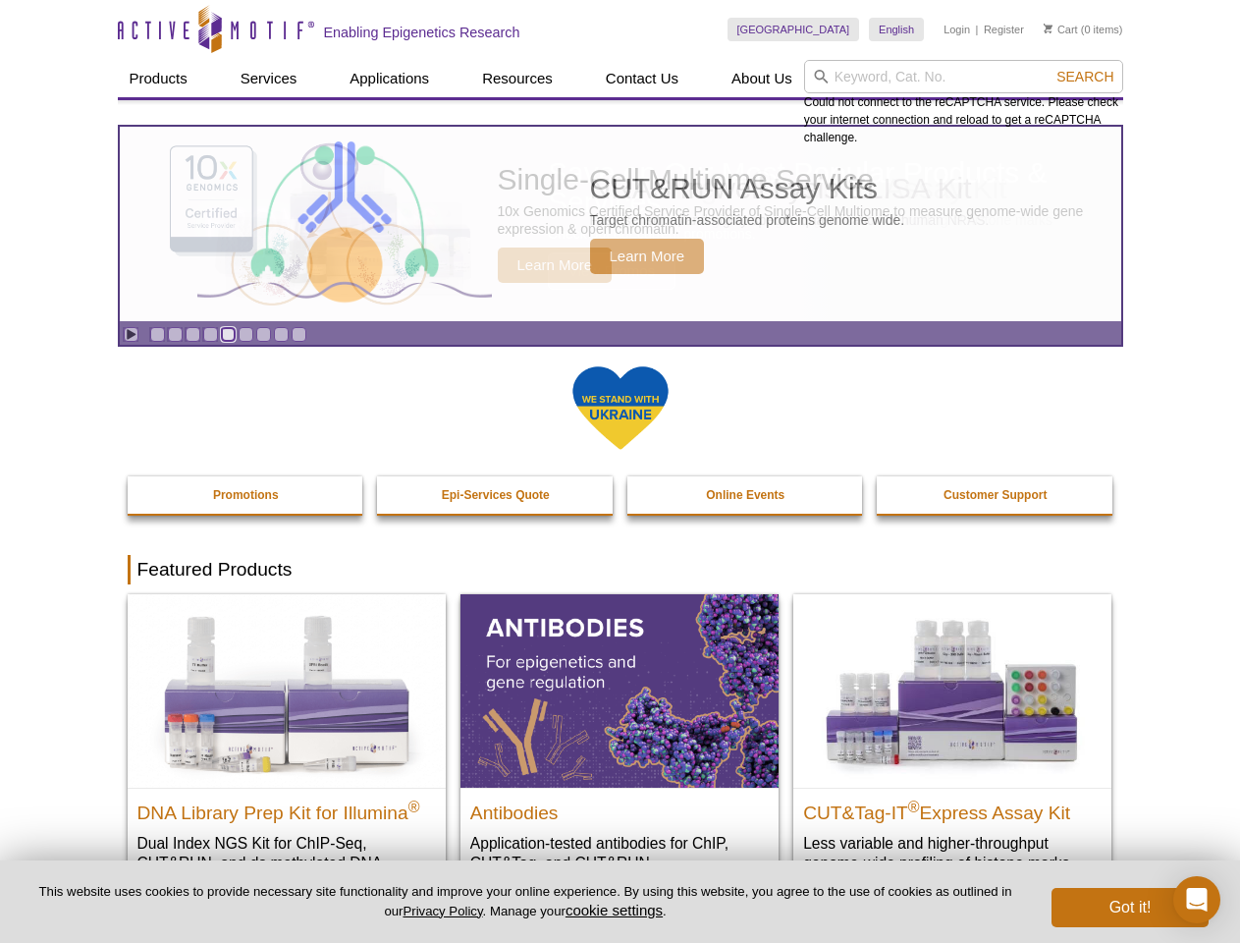  I want to click on a: DNA Library Prep Kit for Illumina DNA Library Prep Kit for Illumina® Dual Index NGS Kit for ChIP-..., so click(287, 752).